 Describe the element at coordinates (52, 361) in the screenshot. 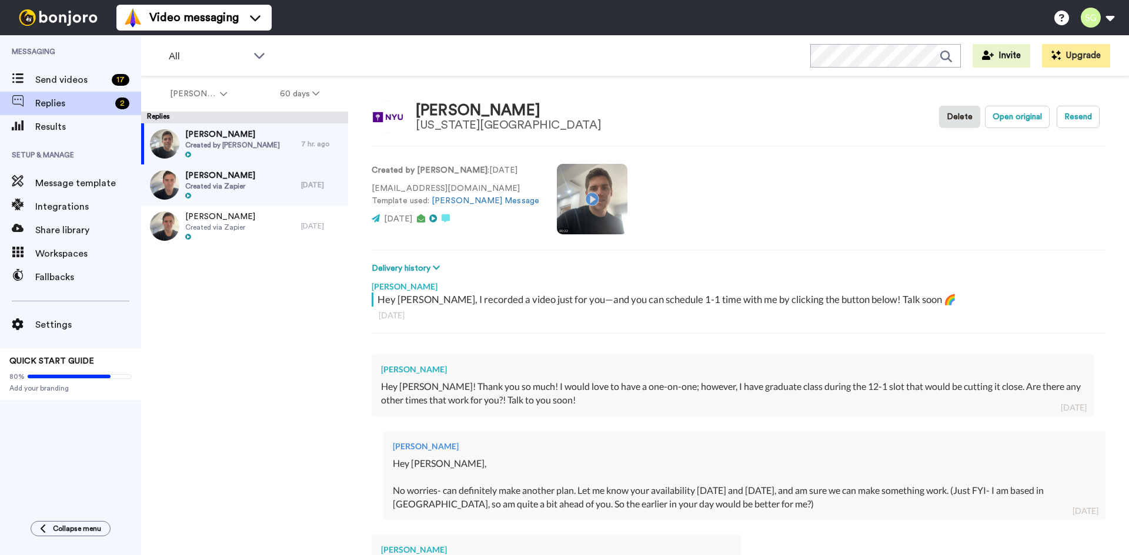

I see `span: QUICK START GUIDE` at that location.